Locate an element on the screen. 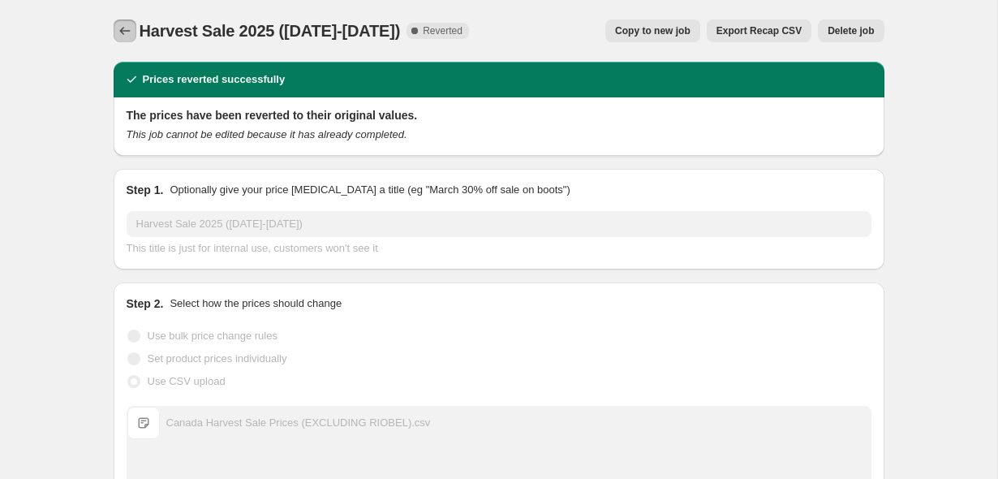  h2: The prices have been reverted to their original values. is located at coordinates (499, 115).